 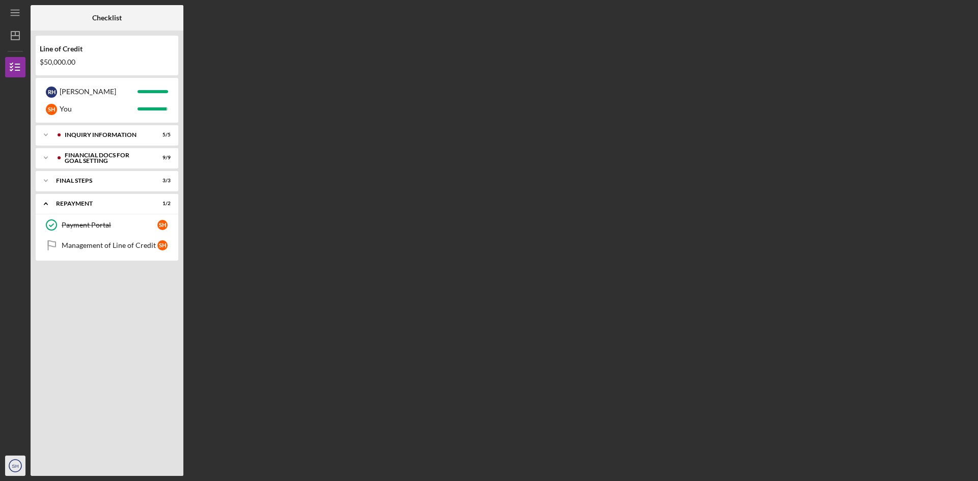 I want to click on div: 3 / 3, so click(x=162, y=181).